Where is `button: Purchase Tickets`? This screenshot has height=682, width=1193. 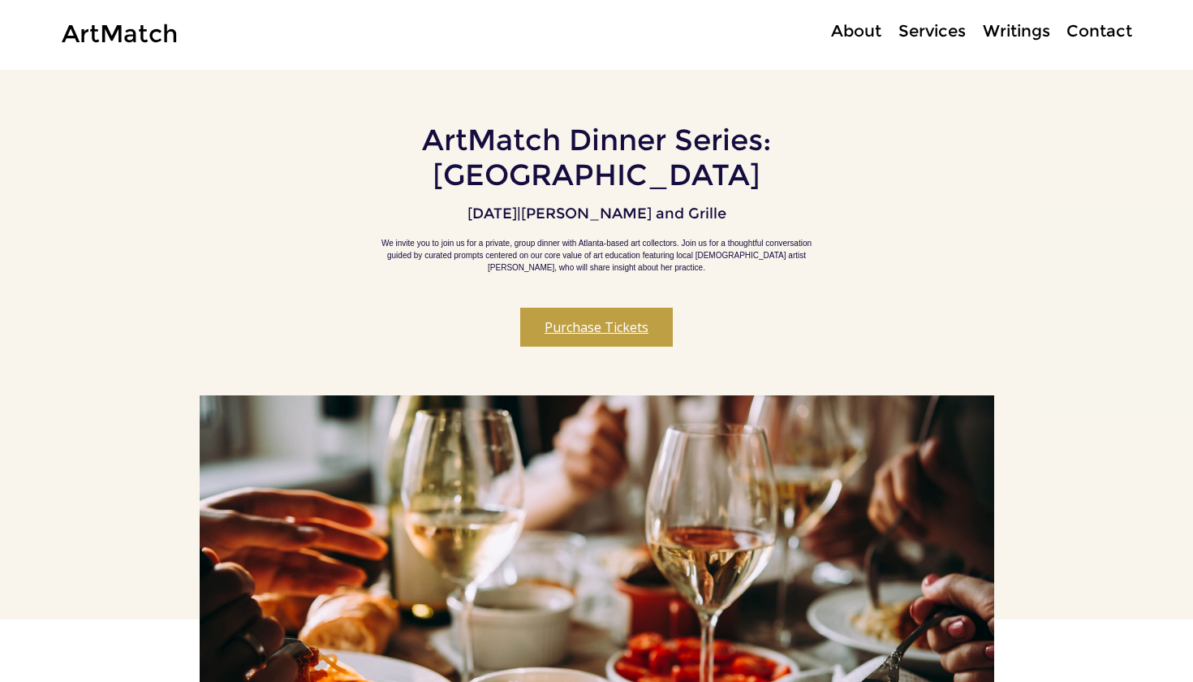
button: Purchase Tickets is located at coordinates (596, 327).